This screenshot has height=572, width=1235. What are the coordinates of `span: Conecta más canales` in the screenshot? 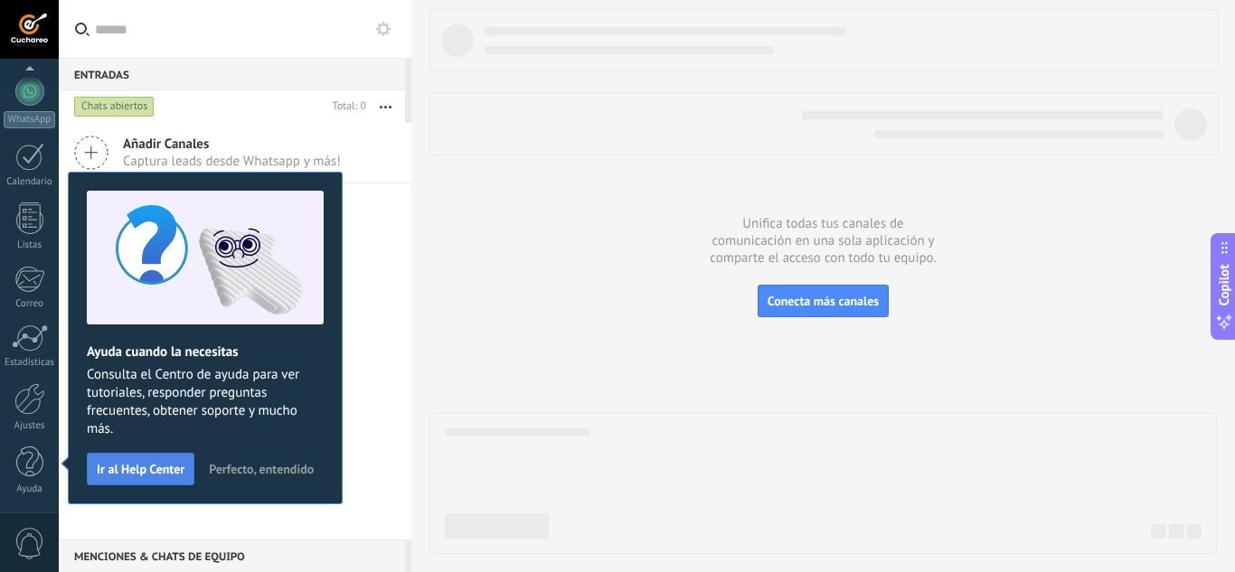 It's located at (823, 301).